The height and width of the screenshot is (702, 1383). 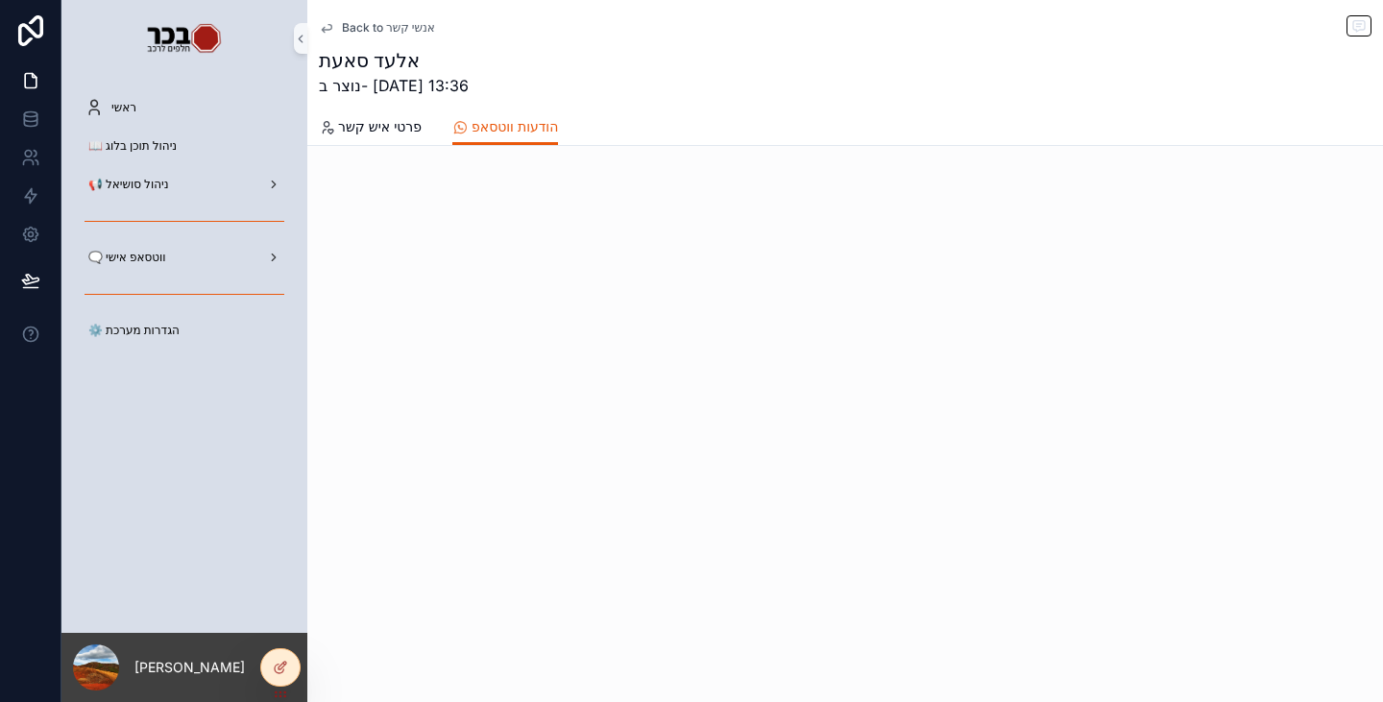 I want to click on a: הודעות ווטסאפ, so click(x=505, y=128).